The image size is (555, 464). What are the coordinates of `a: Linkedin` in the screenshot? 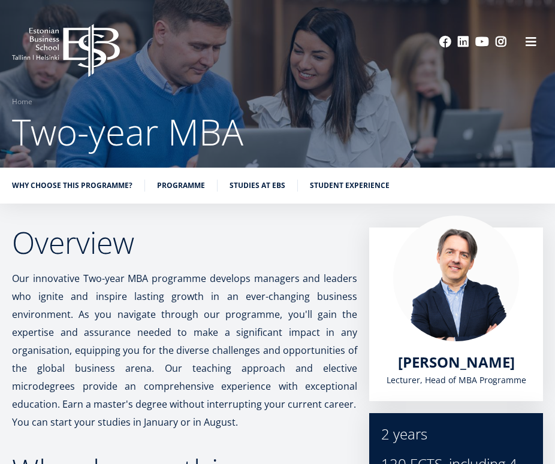 It's located at (463, 42).